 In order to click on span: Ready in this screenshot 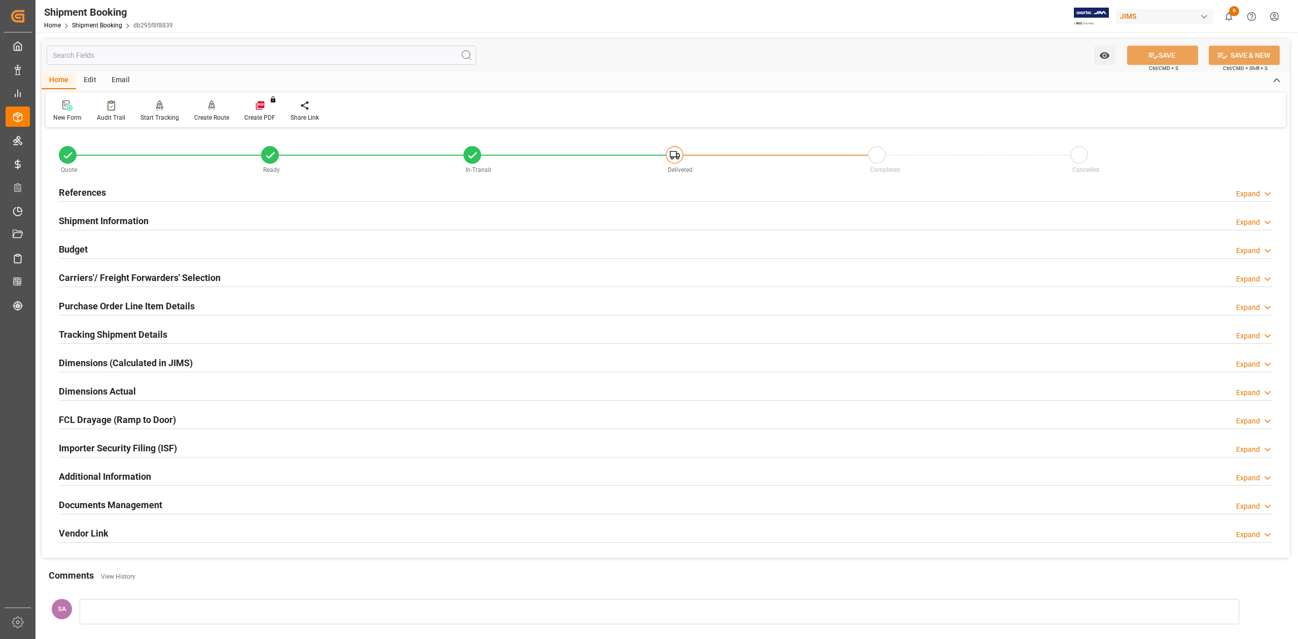, I will do `click(271, 170)`.